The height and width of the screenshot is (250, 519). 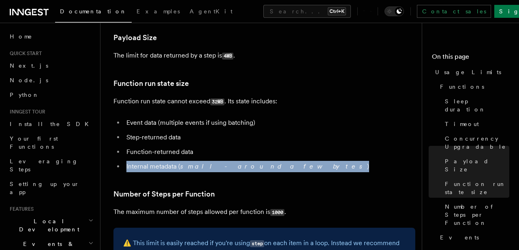 What do you see at coordinates (51, 124) in the screenshot?
I see `span: Install the SDK` at bounding box center [51, 124].